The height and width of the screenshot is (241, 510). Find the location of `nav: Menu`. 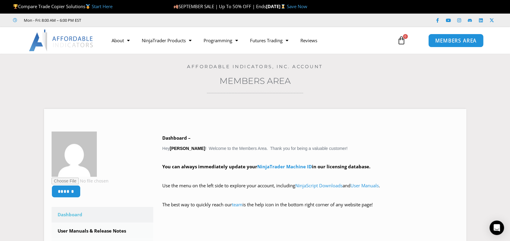

nav: Menu is located at coordinates (248, 40).